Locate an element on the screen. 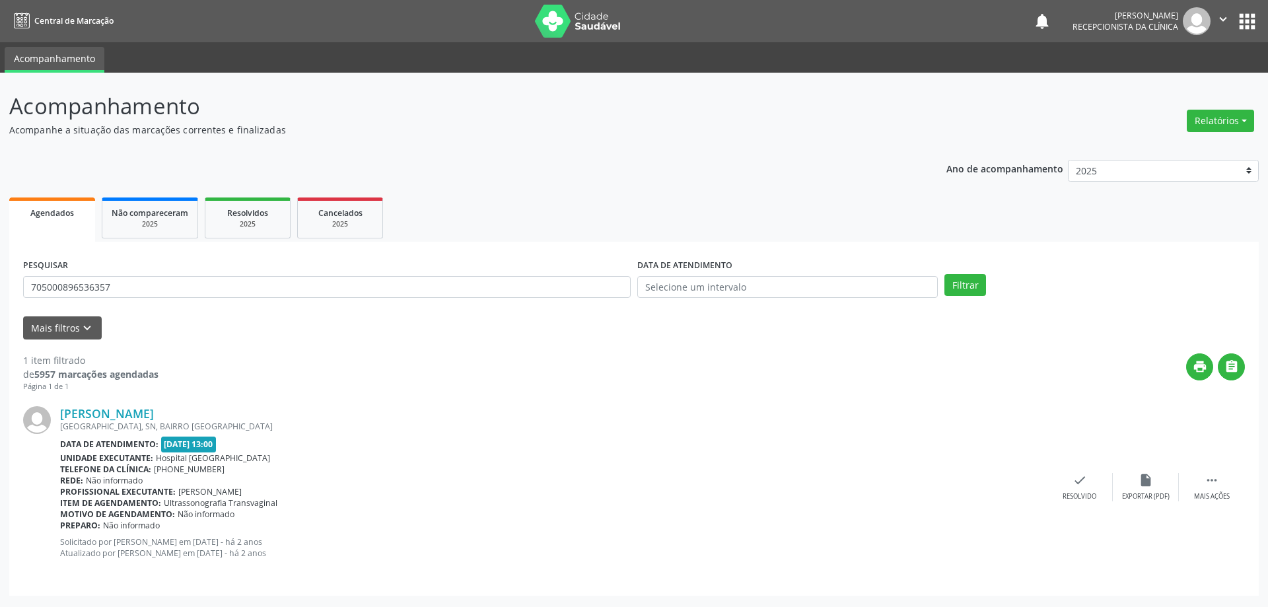 The width and height of the screenshot is (1268, 607). span: Resolvidos is located at coordinates (248, 213).